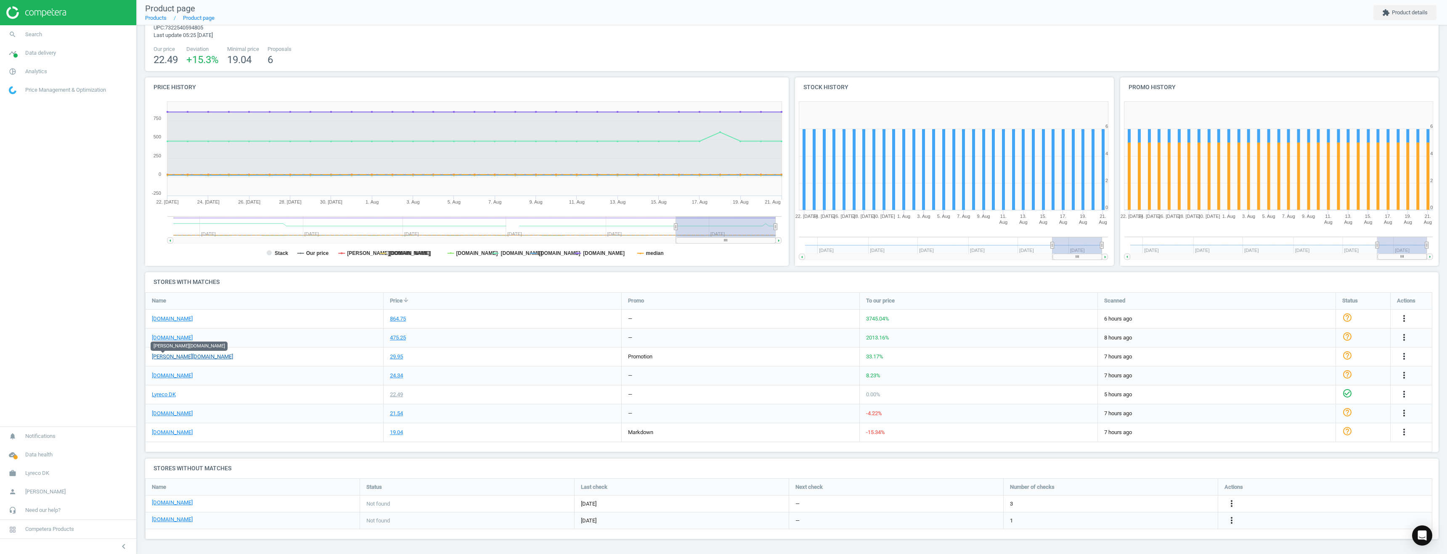 The height and width of the screenshot is (554, 1447). What do you see at coordinates (243, 49) in the screenshot?
I see `span: Minimal price` at bounding box center [243, 49].